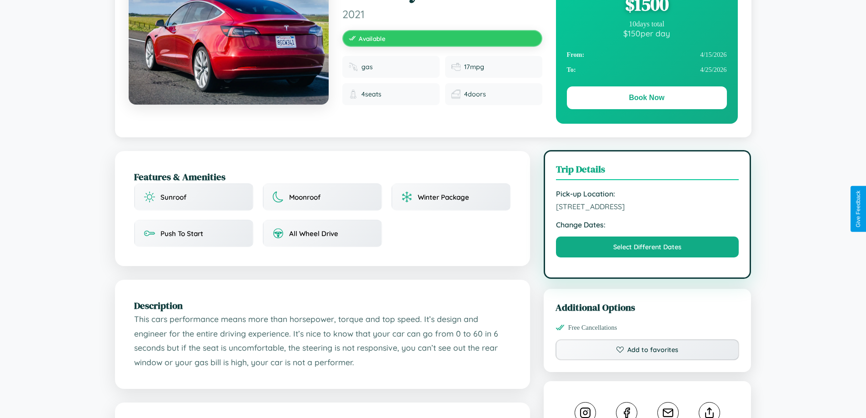 The image size is (866, 418). I want to click on span: Push To Start, so click(182, 233).